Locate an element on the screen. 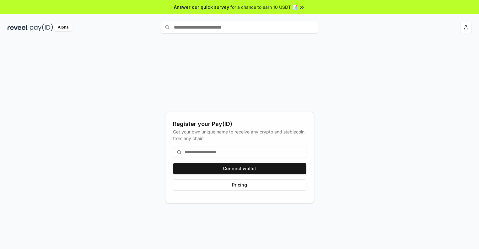 This screenshot has width=479, height=249. div: Alpha is located at coordinates (63, 27).